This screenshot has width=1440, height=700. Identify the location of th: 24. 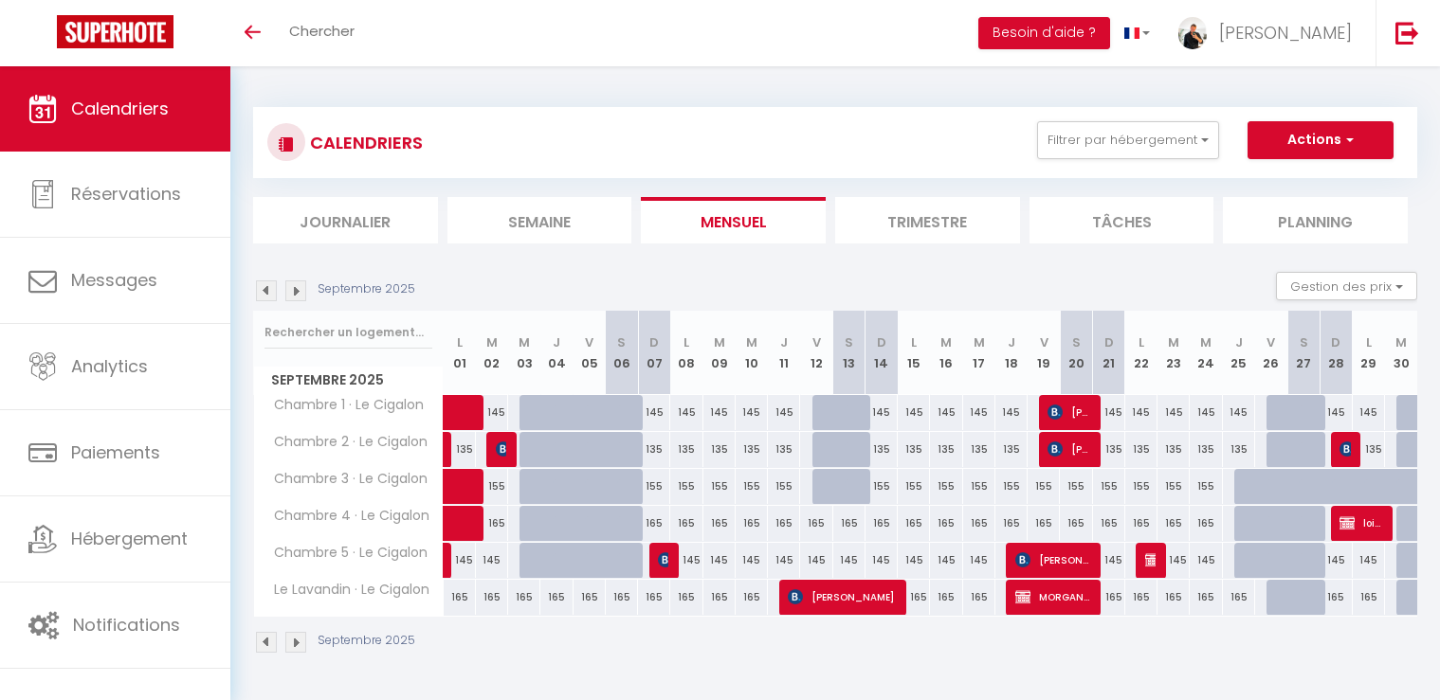
(1206, 353).